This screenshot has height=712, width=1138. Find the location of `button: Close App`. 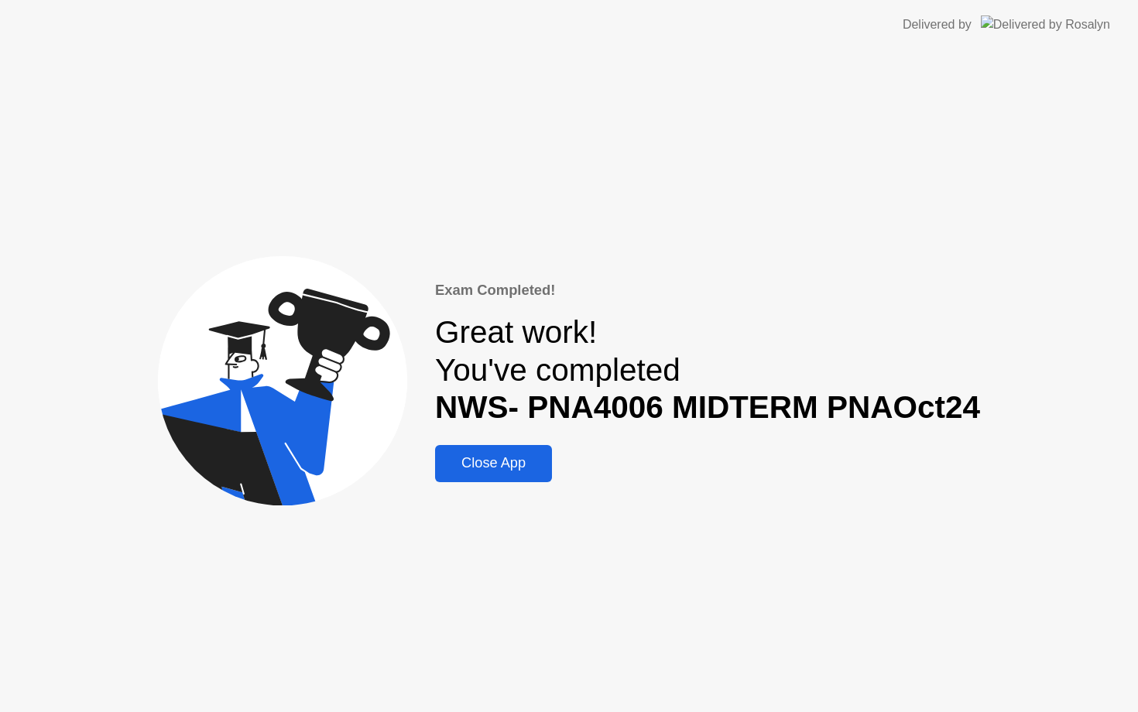

button: Close App is located at coordinates (493, 464).